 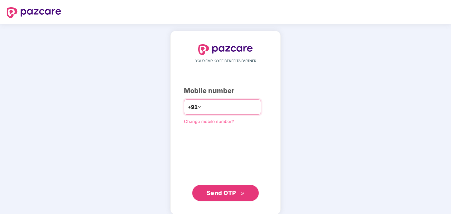 What do you see at coordinates (221, 192) in the screenshot?
I see `span: Send OTP` at bounding box center [221, 192].